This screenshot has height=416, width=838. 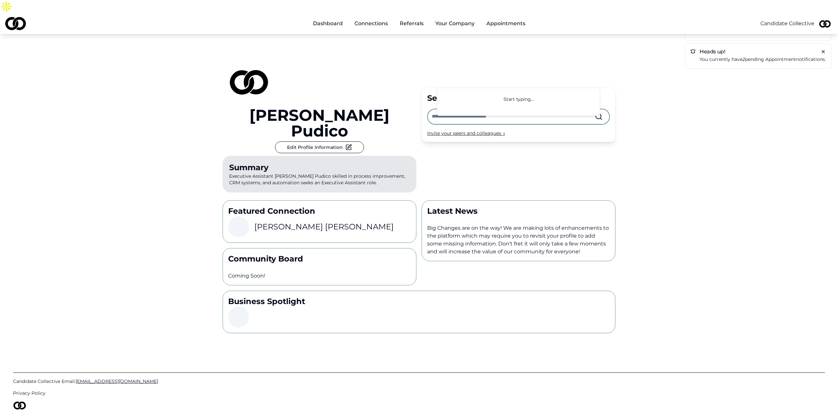 What do you see at coordinates (320, 276) in the screenshot?
I see `p: Coming Soon!` at bounding box center [320, 276].